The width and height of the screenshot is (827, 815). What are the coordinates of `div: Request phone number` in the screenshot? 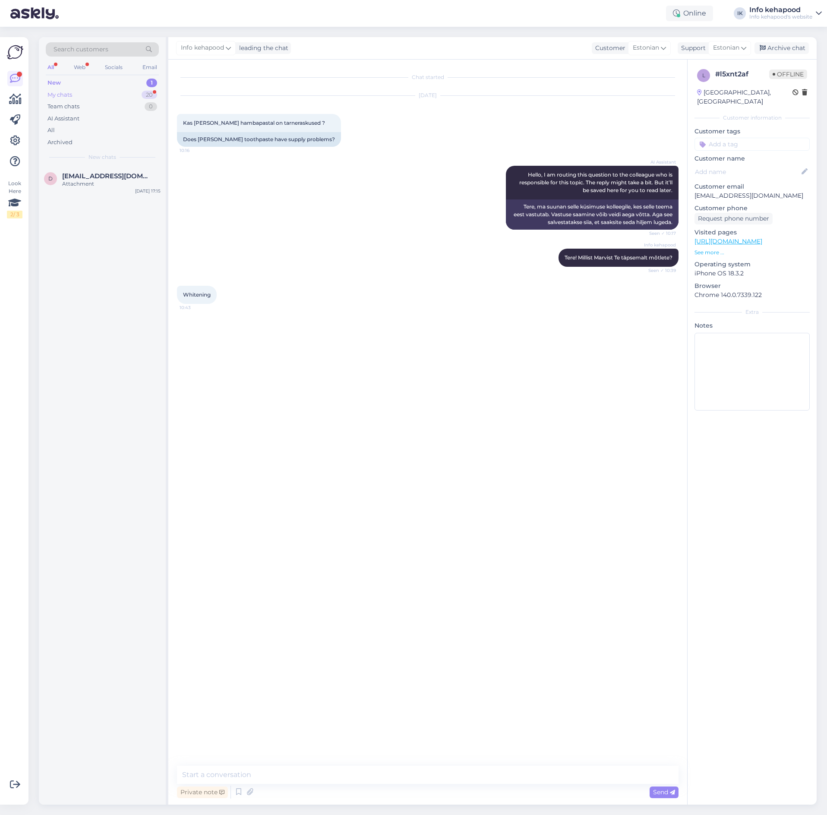 It's located at (734, 219).